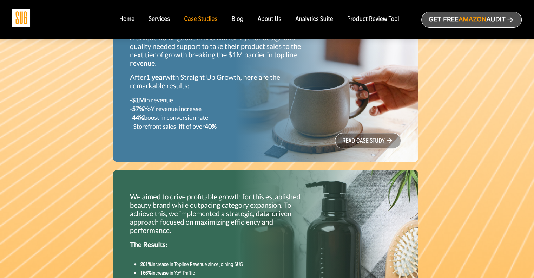 This screenshot has width=534, height=278. What do you see at coordinates (138, 100) in the screenshot?
I see `strong: $1M` at bounding box center [138, 100].